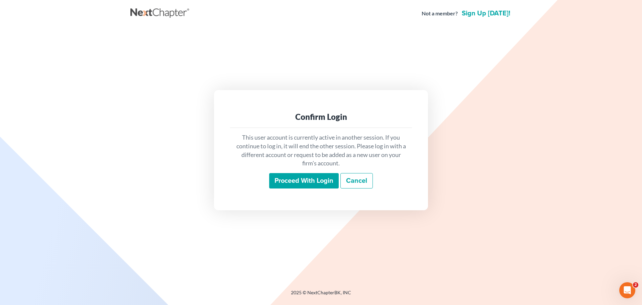  Describe the element at coordinates (356, 181) in the screenshot. I see `a: Cancel` at that location.